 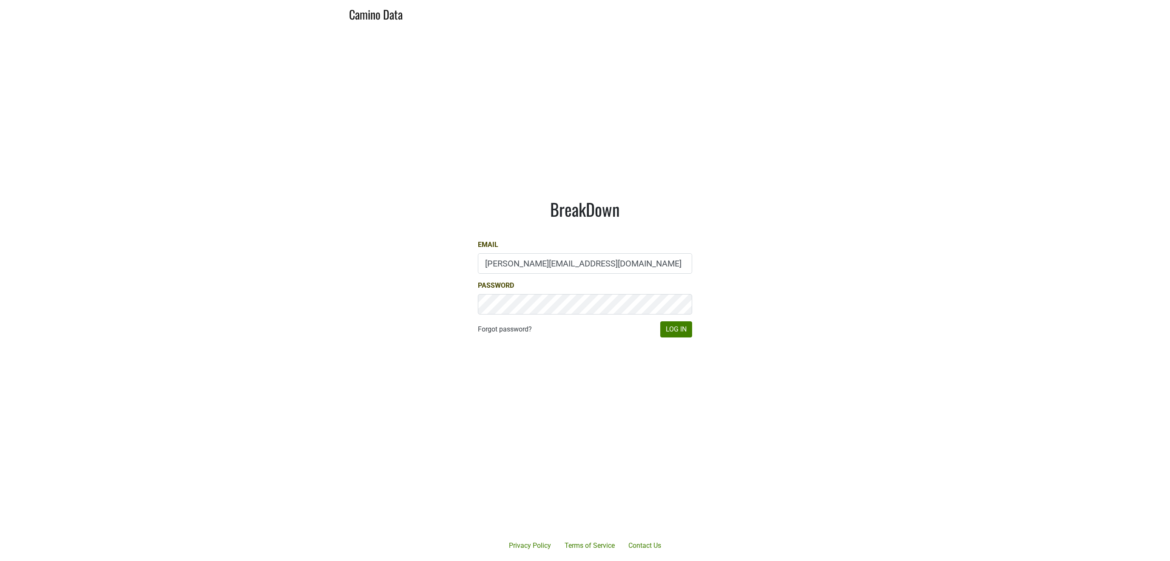 What do you see at coordinates (488, 245) in the screenshot?
I see `label: Email` at bounding box center [488, 245].